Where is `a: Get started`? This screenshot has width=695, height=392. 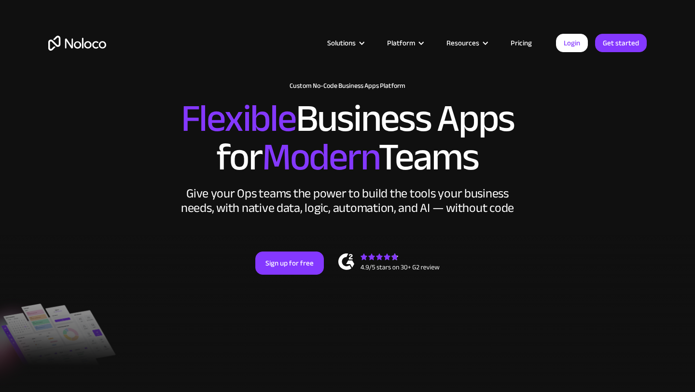
a: Get started is located at coordinates (620, 43).